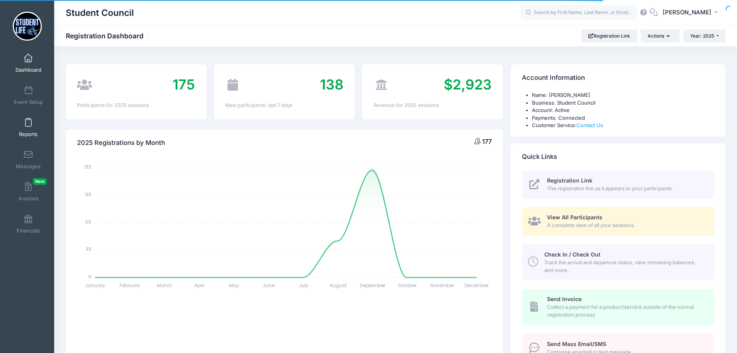 This screenshot has height=353, width=737. What do you see at coordinates (28, 192) in the screenshot?
I see `a: InvoicesNew` at bounding box center [28, 192].